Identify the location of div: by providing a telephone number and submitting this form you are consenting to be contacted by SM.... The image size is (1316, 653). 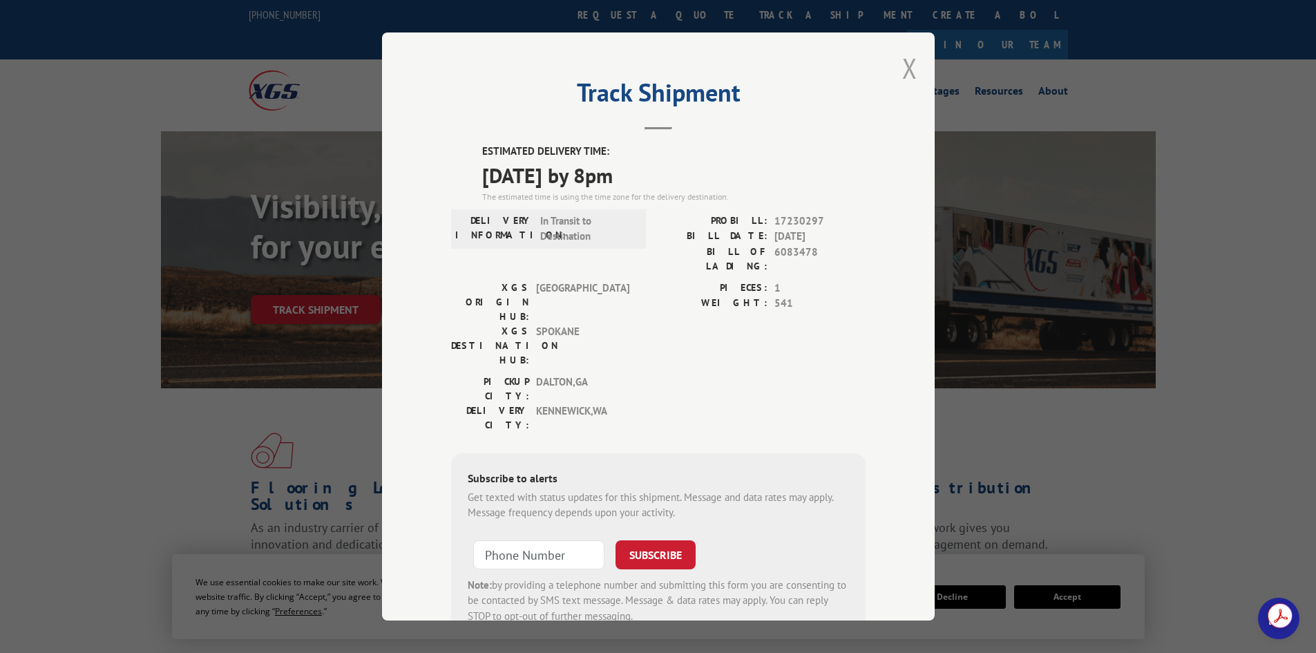
(658, 601).